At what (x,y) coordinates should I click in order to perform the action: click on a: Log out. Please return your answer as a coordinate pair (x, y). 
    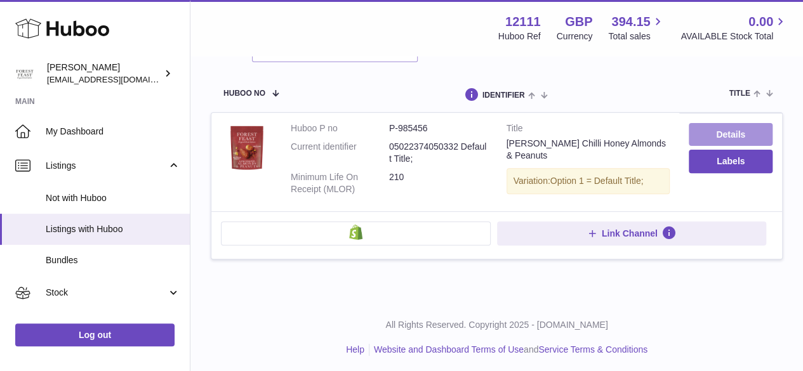
    Looking at the image, I should click on (95, 335).